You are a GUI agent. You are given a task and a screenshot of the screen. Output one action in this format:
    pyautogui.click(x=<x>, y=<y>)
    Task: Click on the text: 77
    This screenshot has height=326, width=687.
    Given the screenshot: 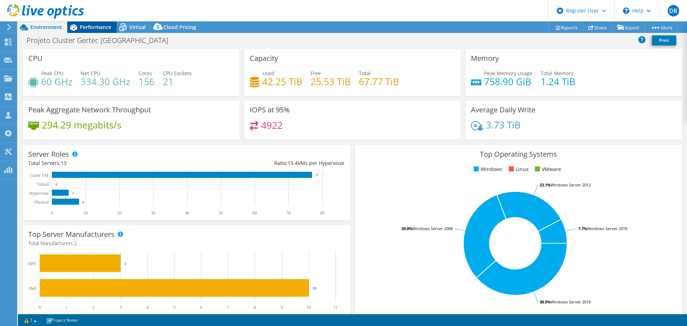 What is the action you would take?
    pyautogui.click(x=317, y=175)
    